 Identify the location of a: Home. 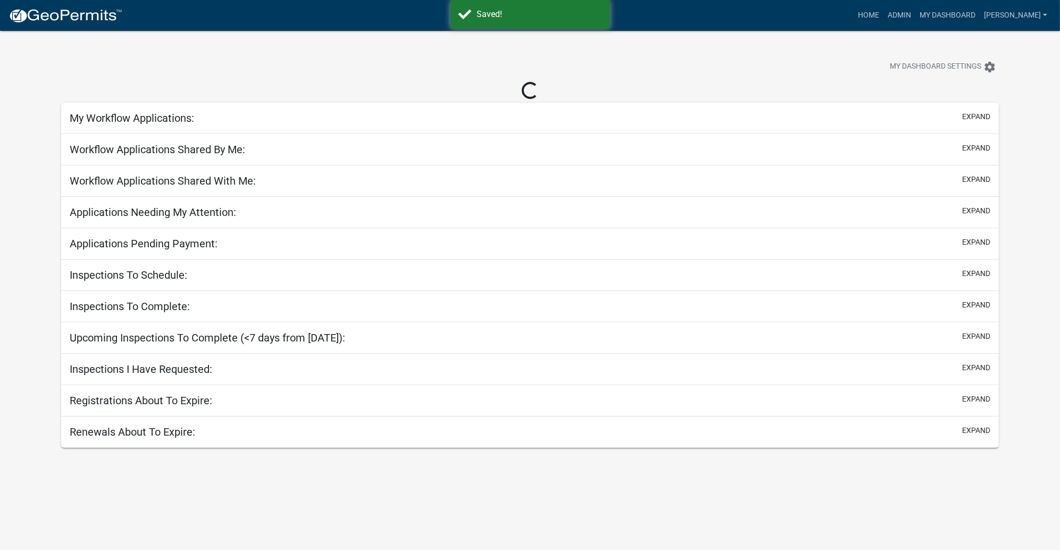
(869, 15).